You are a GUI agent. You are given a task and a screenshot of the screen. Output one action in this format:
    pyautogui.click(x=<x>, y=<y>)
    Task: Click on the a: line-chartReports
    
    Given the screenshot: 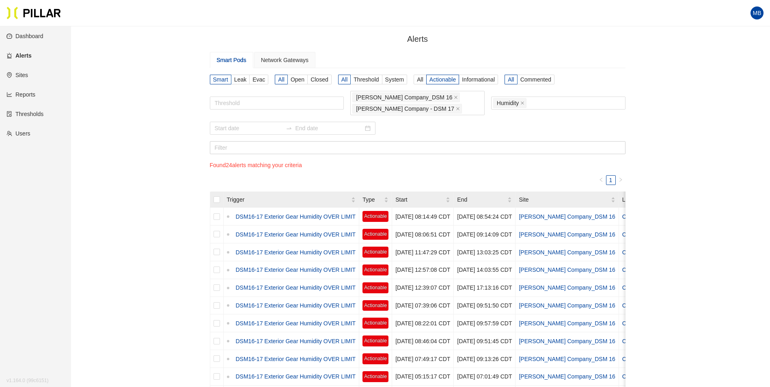 What is the action you would take?
    pyautogui.click(x=21, y=95)
    